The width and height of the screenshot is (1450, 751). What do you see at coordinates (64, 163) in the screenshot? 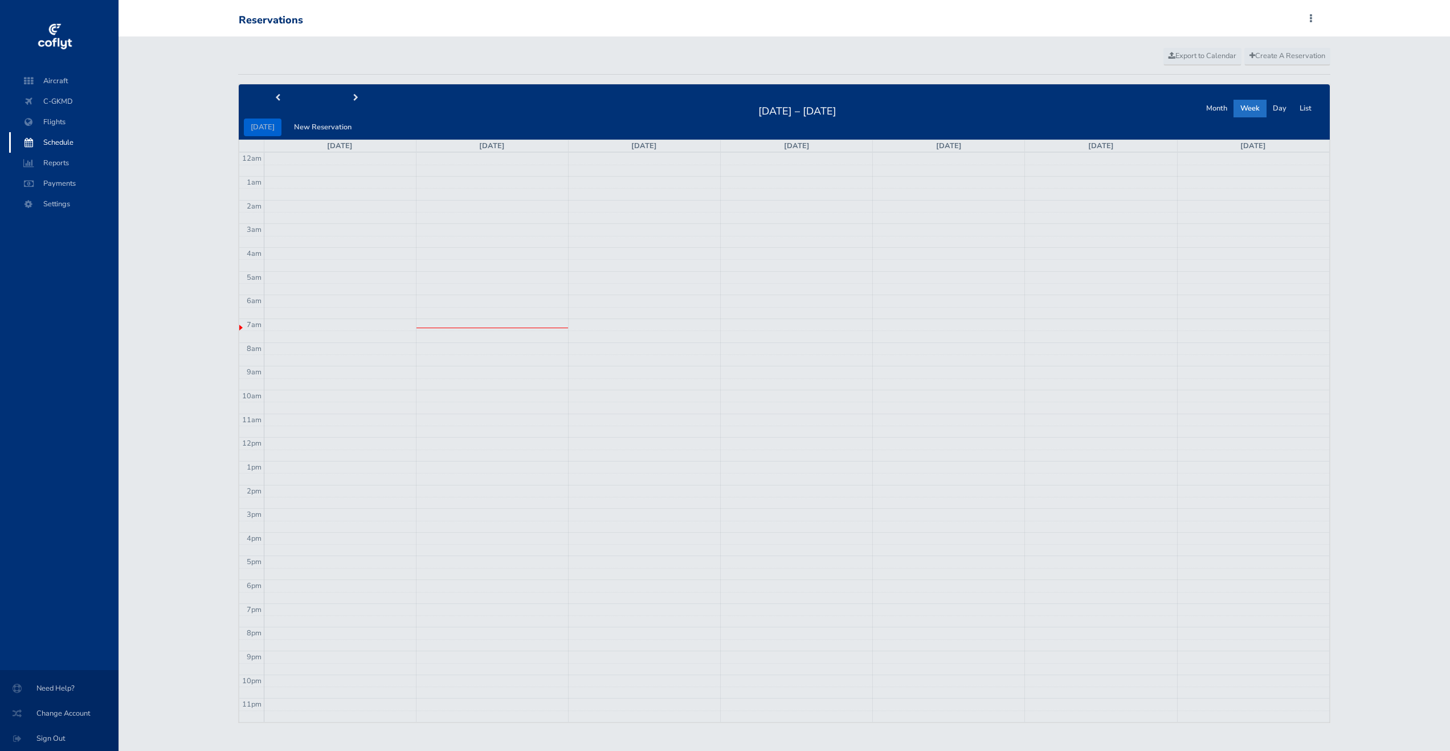
I see `span: Reports` at bounding box center [64, 163].